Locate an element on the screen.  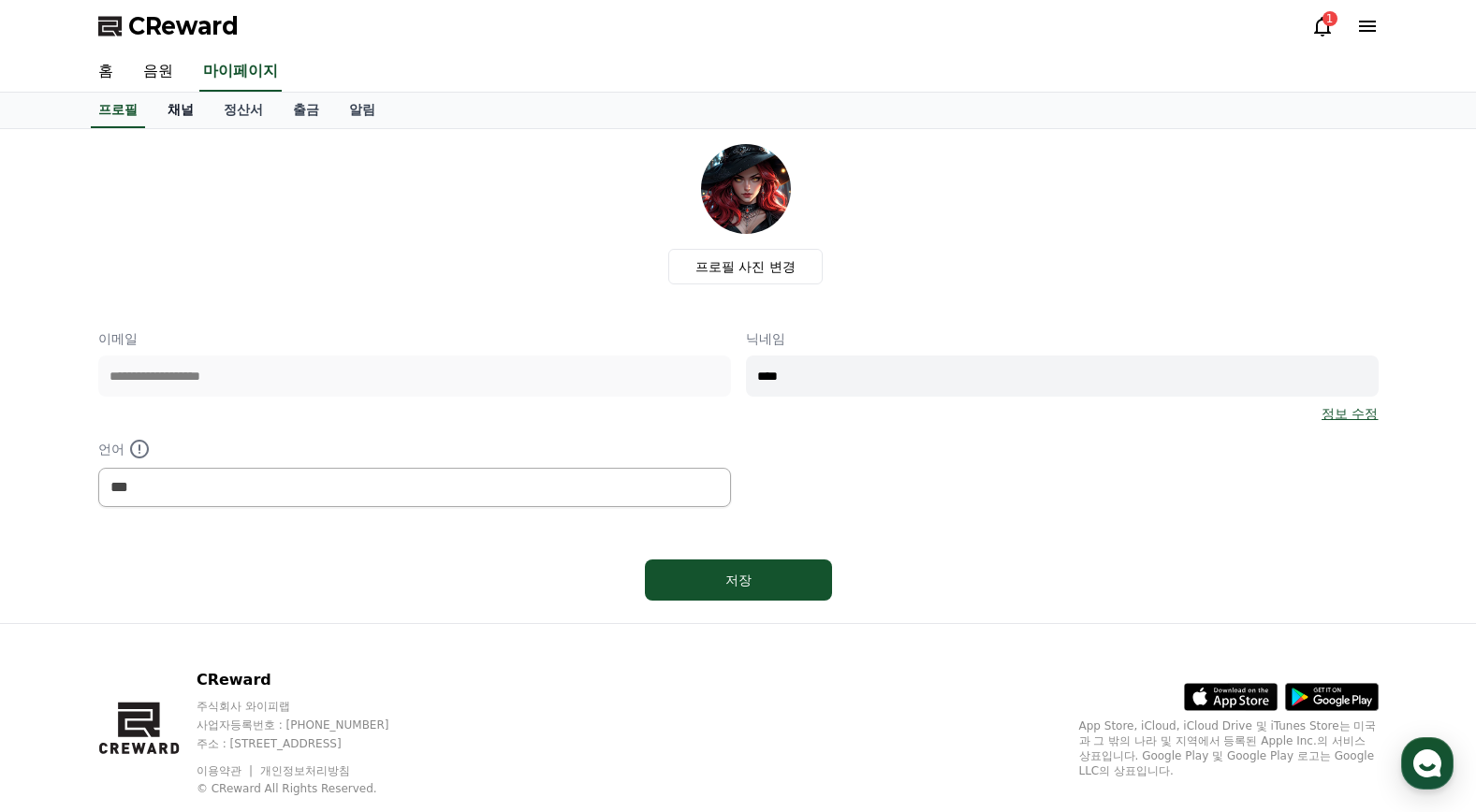
a: 정산서 is located at coordinates (243, 110).